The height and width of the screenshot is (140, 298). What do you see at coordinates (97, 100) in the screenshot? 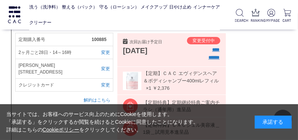
I see `a: 解約はこちら` at bounding box center [97, 100].